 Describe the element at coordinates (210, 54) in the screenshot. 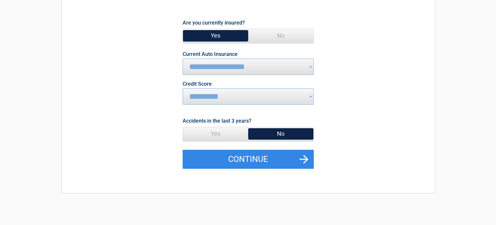

I see `label: Current Auto Insurance` at that location.